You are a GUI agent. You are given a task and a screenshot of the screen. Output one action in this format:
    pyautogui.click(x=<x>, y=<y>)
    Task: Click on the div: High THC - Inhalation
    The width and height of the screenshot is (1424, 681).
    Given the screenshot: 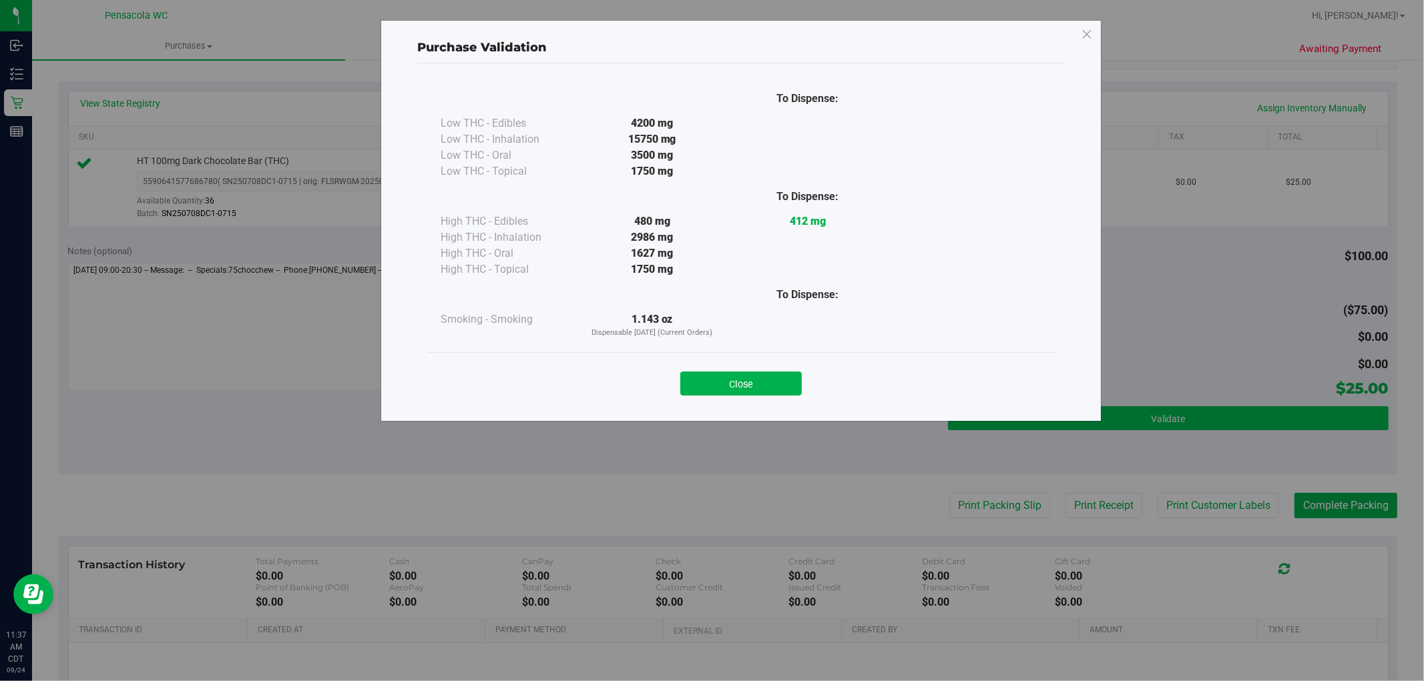 What is the action you would take?
    pyautogui.click(x=507, y=238)
    